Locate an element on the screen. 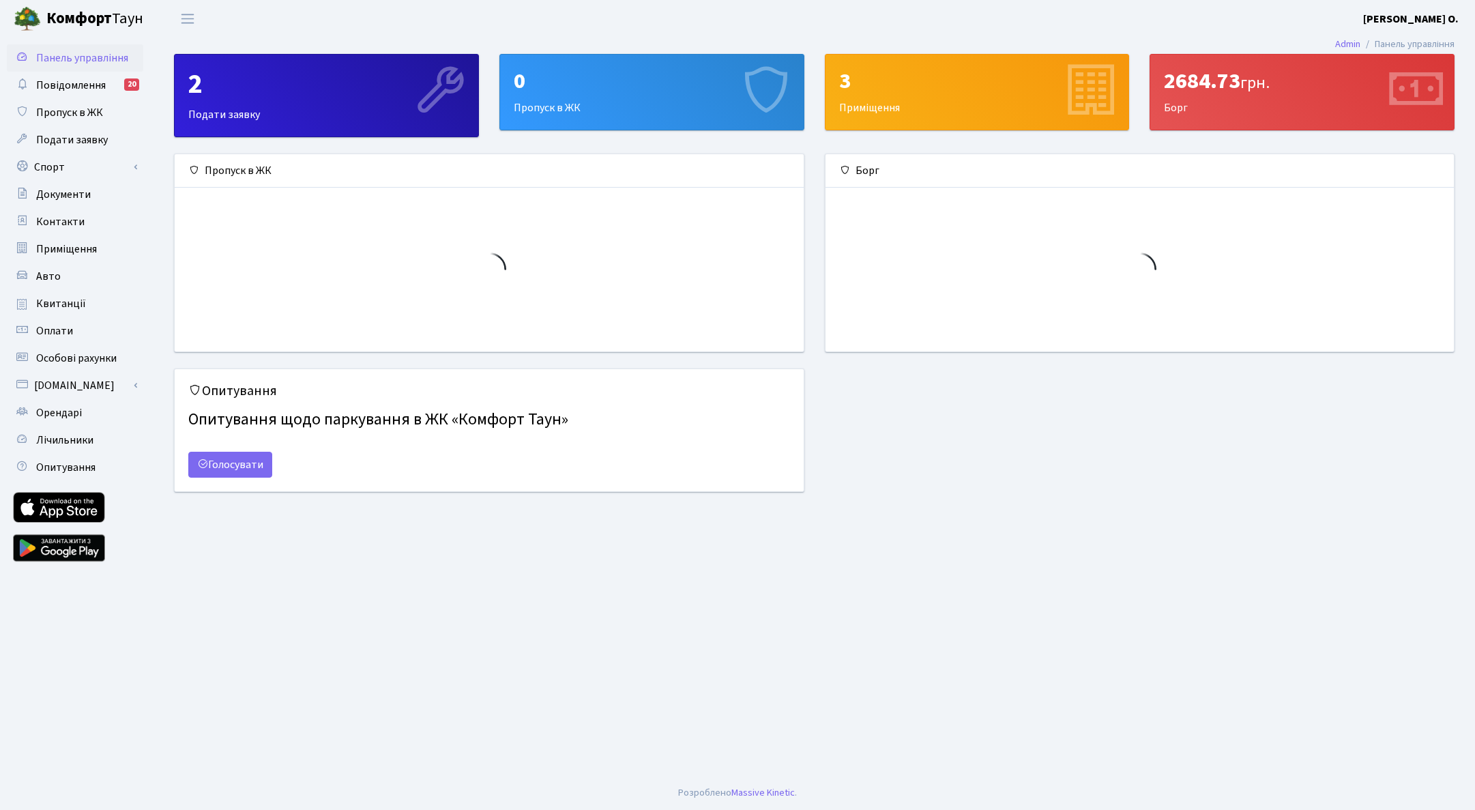 The image size is (1475, 810). span: Квитанції is located at coordinates (61, 304).